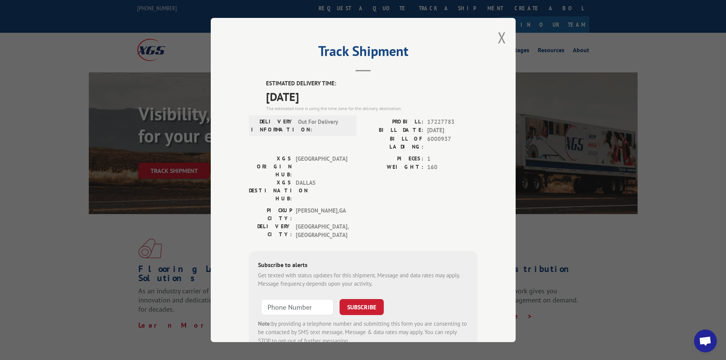 Image resolution: width=726 pixels, height=360 pixels. Describe the element at coordinates (363, 53) in the screenshot. I see `h2: Track Shipment` at that location.